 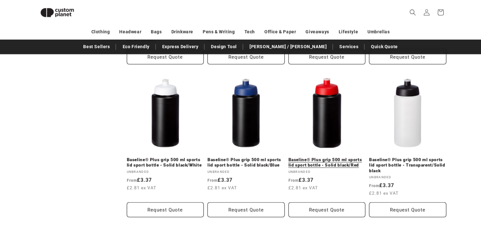 I want to click on a: Baseline® Plus grip 500 ml sports lid sport bottle - Solid black/Blue, so click(x=246, y=162).